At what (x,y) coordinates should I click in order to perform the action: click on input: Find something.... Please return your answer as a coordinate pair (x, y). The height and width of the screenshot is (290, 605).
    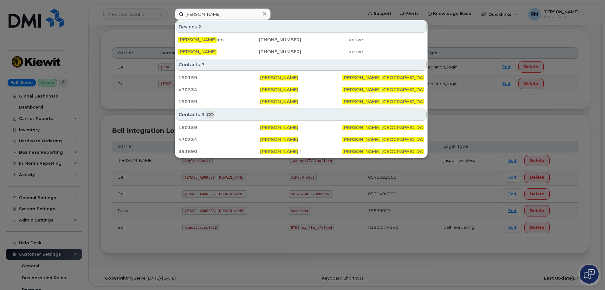
    Looking at the image, I should click on (222, 14).